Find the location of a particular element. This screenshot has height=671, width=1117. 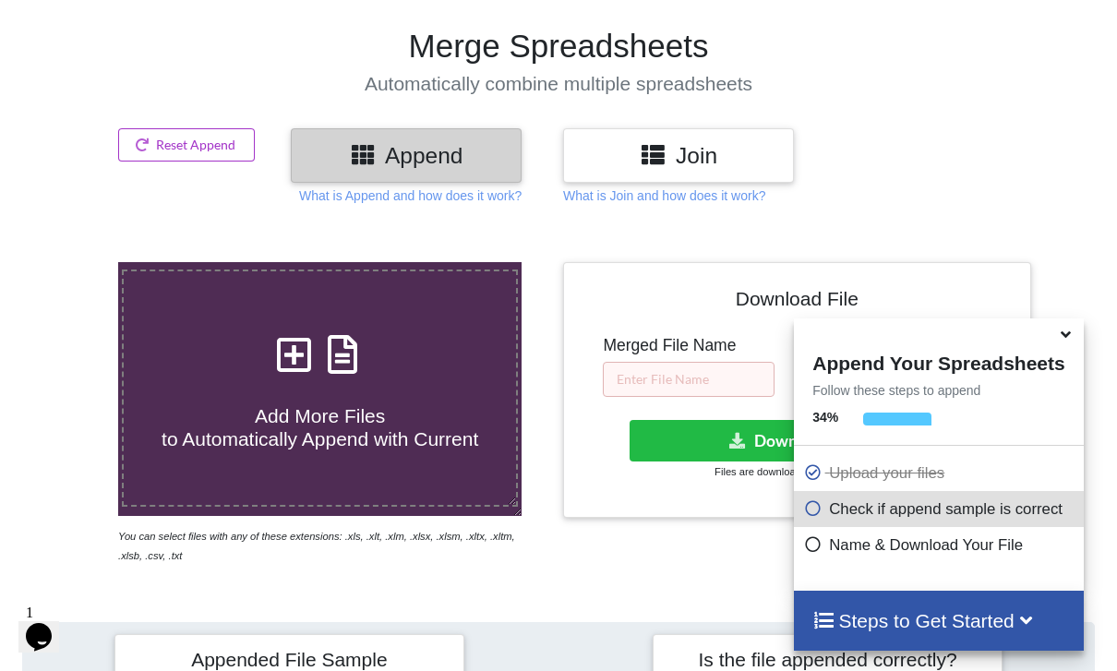

input: Enter File Name is located at coordinates (689, 379).